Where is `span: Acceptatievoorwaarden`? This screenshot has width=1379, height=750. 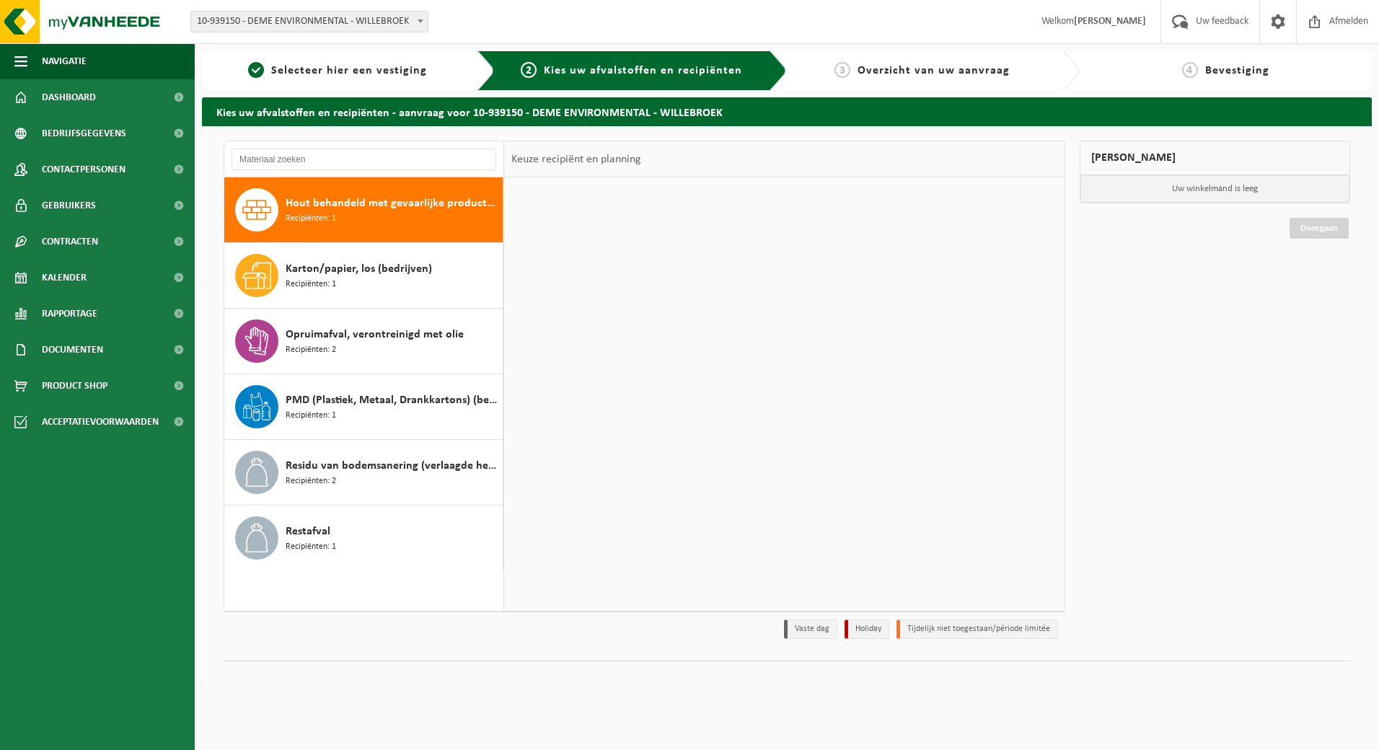 span: Acceptatievoorwaarden is located at coordinates (100, 422).